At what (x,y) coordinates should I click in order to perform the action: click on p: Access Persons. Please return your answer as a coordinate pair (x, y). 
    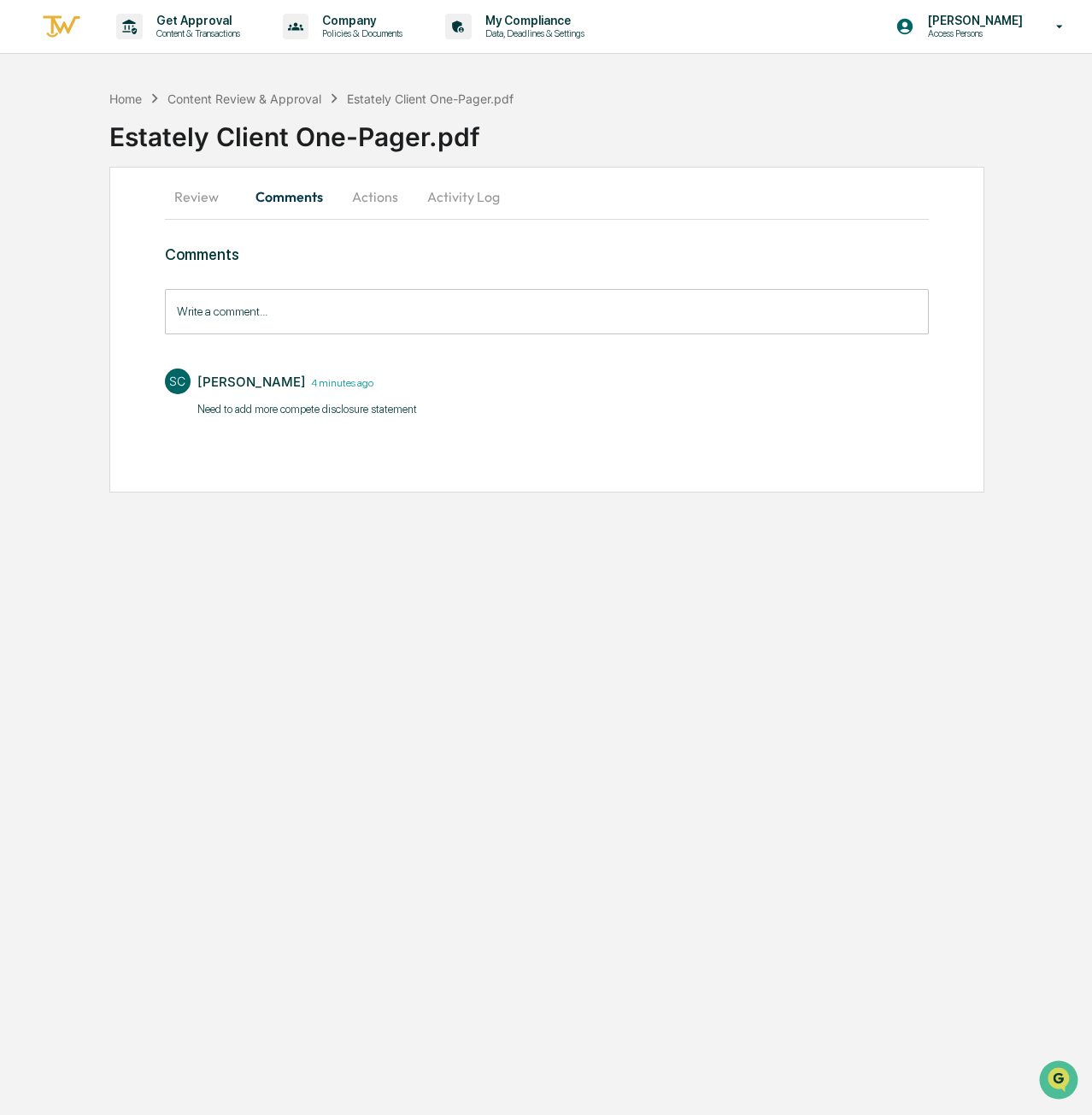
    Looking at the image, I should click on (973, 34).